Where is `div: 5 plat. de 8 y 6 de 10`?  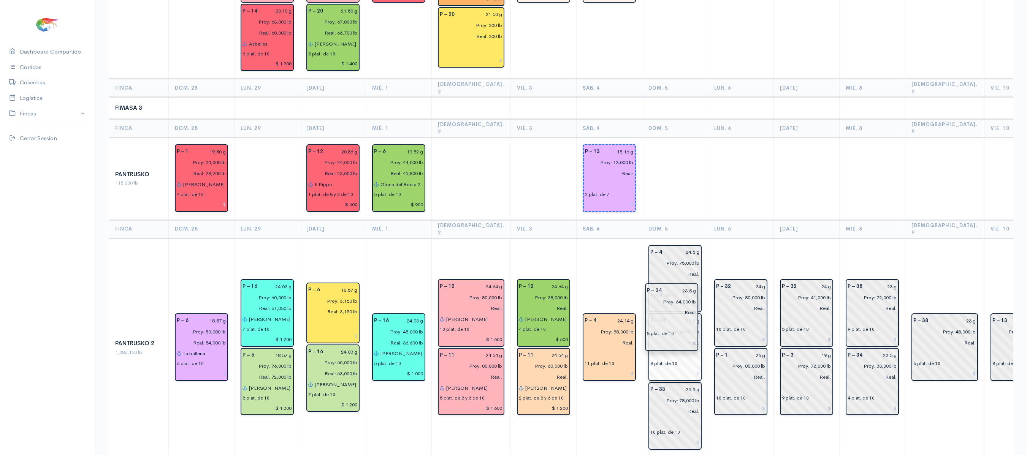
div: 5 plat. de 8 y 6 de 10 is located at coordinates (462, 398).